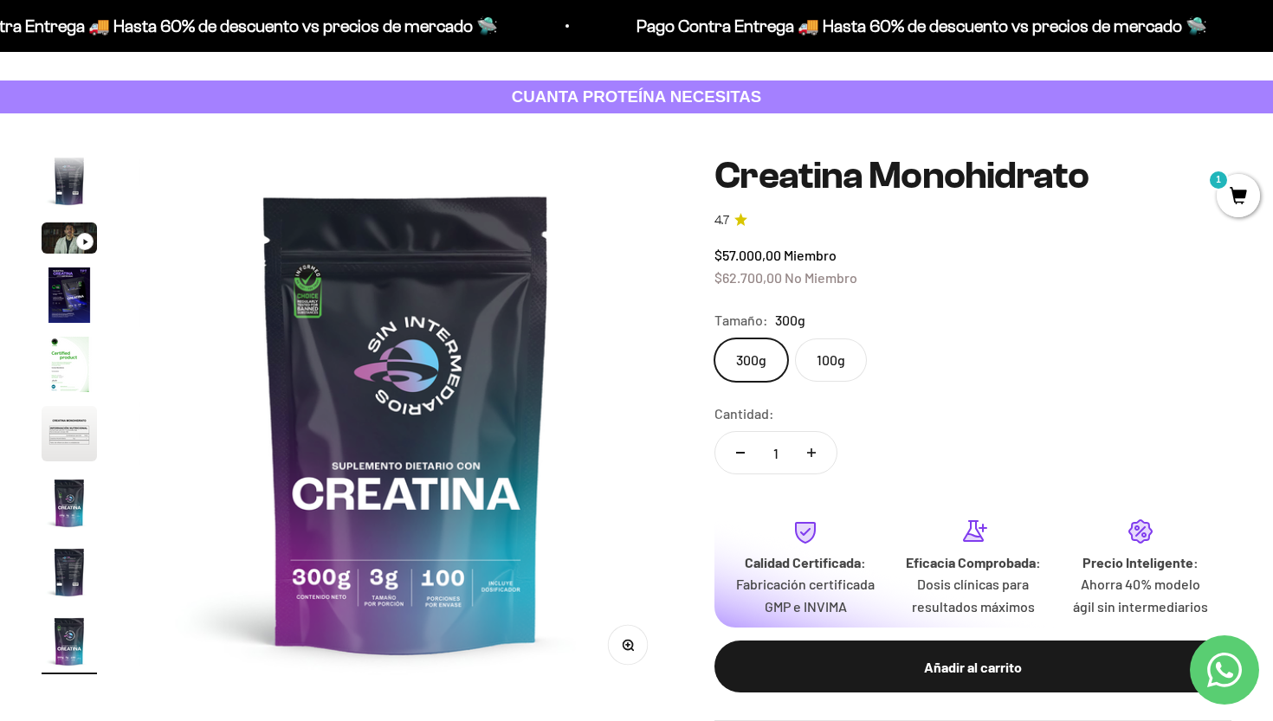 Image resolution: width=1273 pixels, height=721 pixels. What do you see at coordinates (821, 277) in the screenshot?
I see `span: No Miembro` at bounding box center [821, 277].